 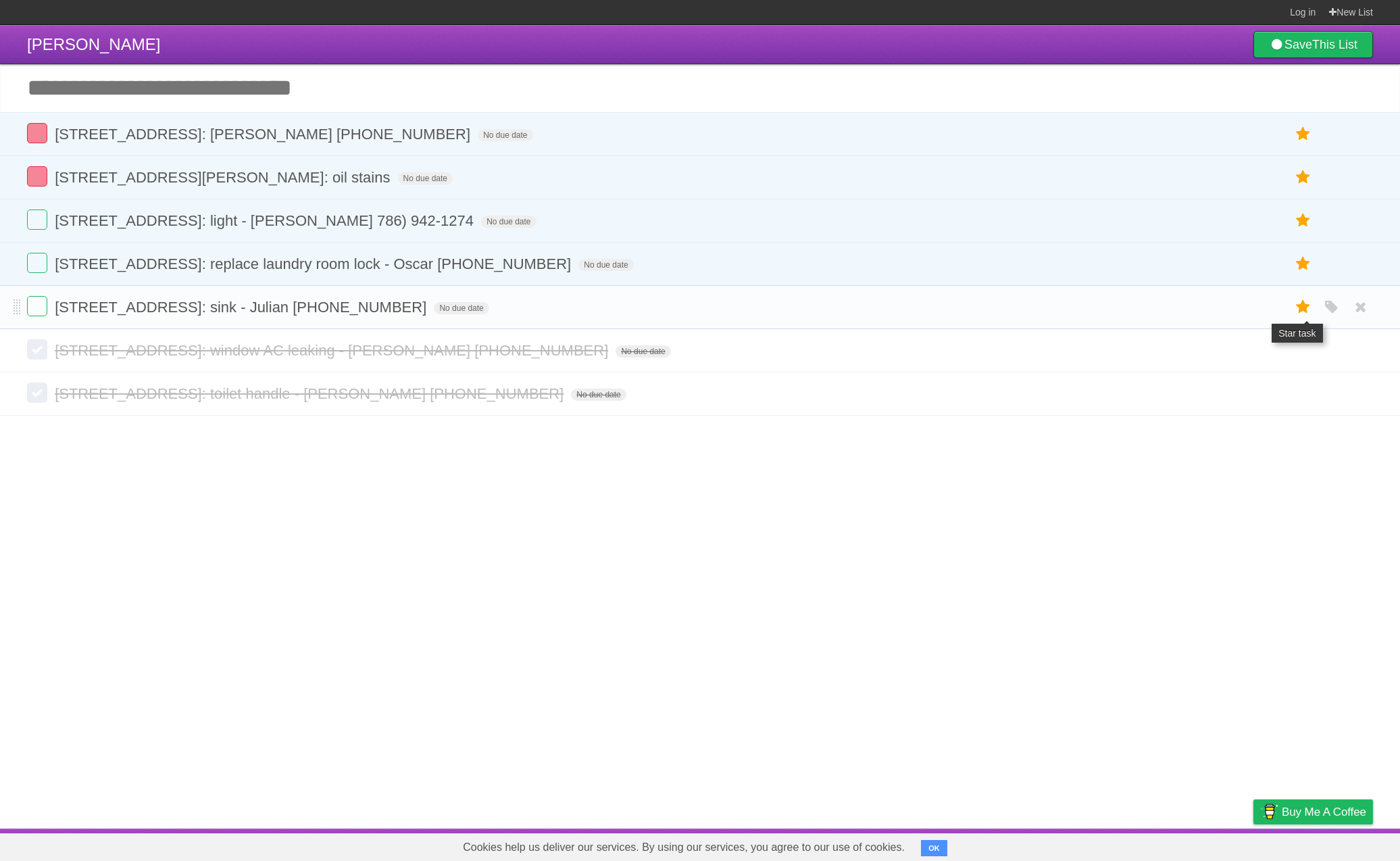 I want to click on img: Buy me a coffee, so click(x=1269, y=812).